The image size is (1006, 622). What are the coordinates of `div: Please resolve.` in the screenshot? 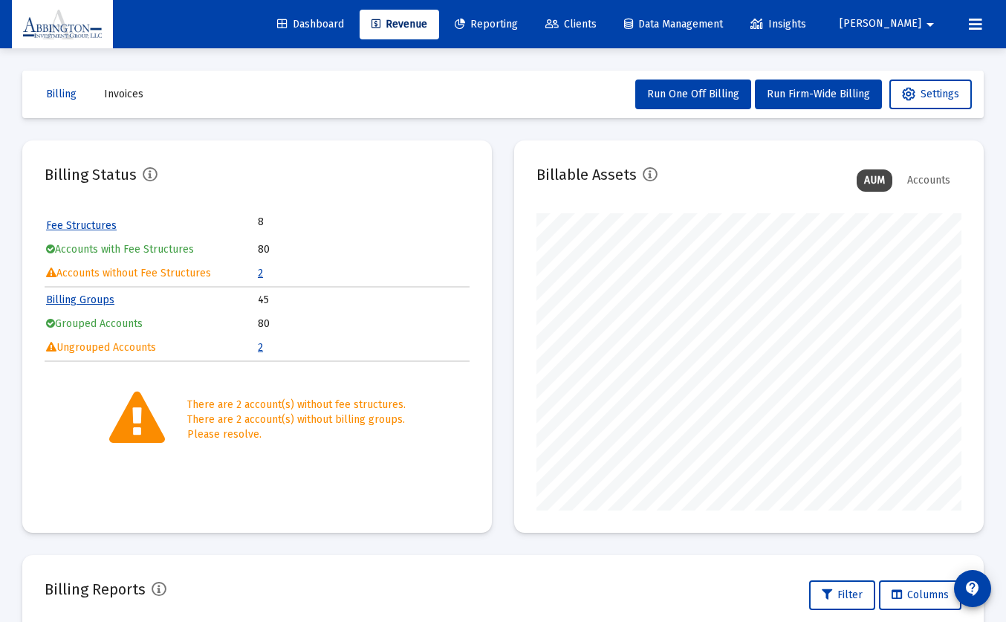 It's located at (297, 435).